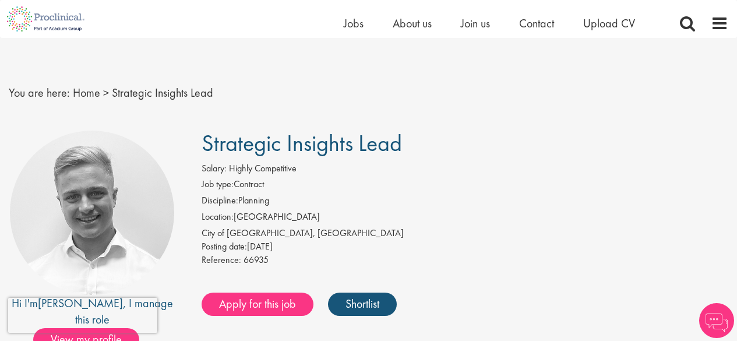 Image resolution: width=737 pixels, height=341 pixels. I want to click on li: Planning, so click(465, 202).